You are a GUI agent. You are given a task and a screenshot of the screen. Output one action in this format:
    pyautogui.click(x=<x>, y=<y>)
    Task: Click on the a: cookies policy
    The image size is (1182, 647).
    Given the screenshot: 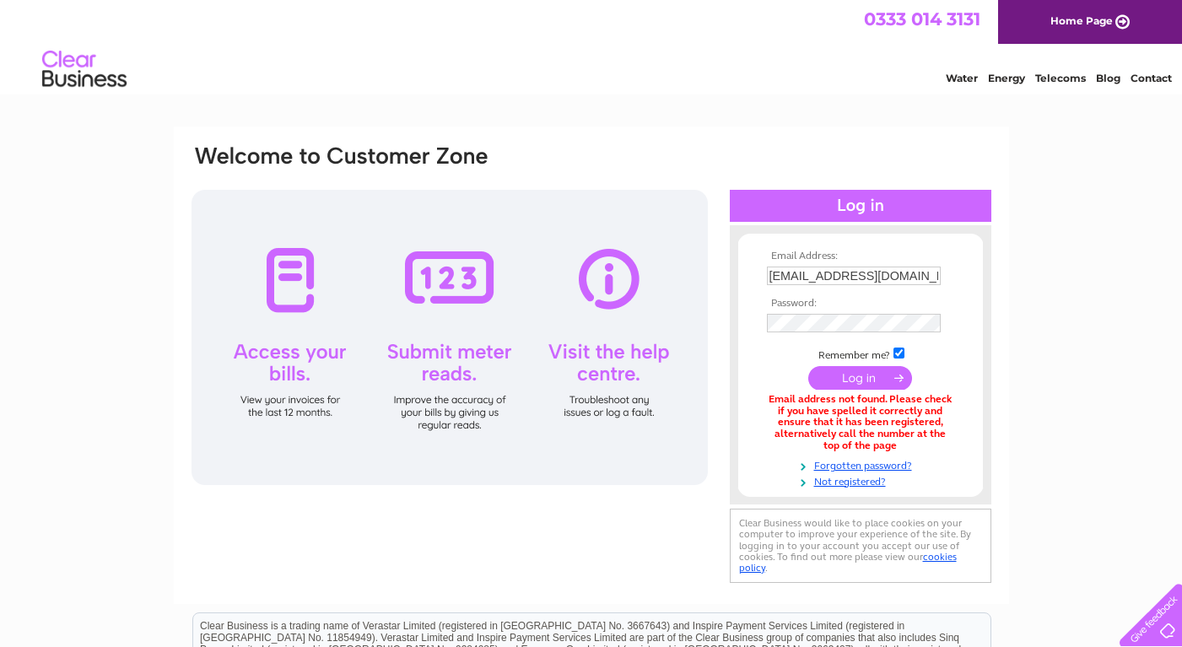 What is the action you would take?
    pyautogui.click(x=848, y=562)
    